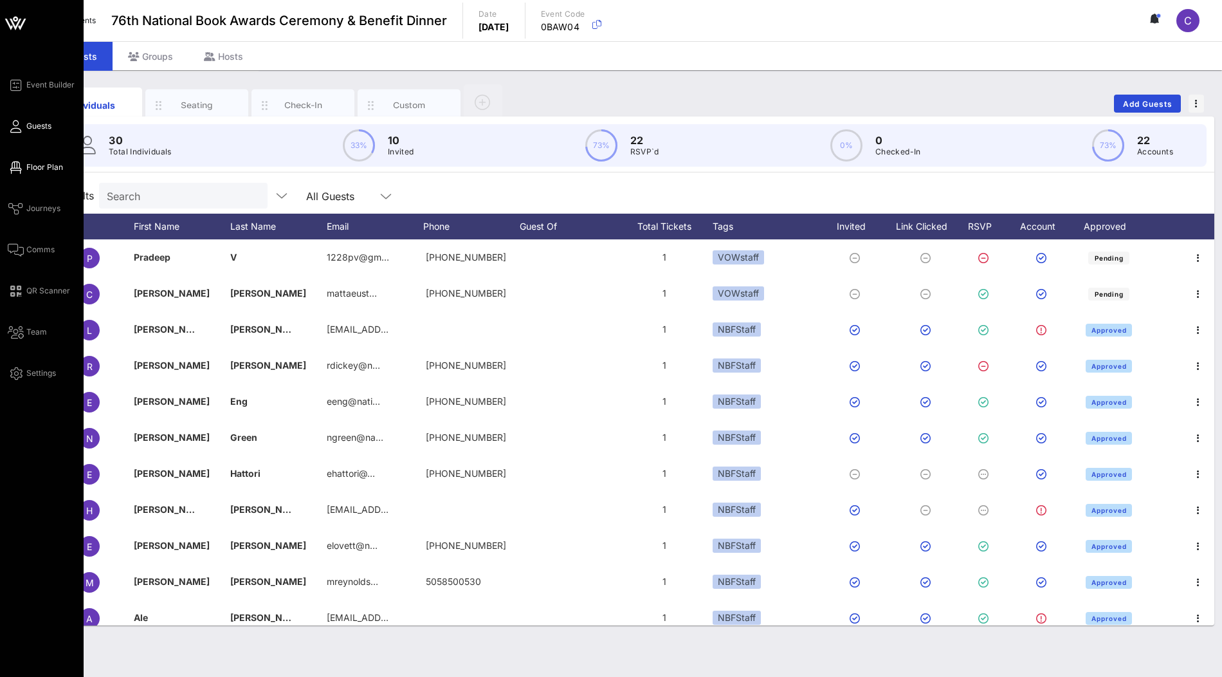 The image size is (1222, 677). What do you see at coordinates (358, 257) in the screenshot?
I see `p: 1228pv@gm…` at bounding box center [358, 257].